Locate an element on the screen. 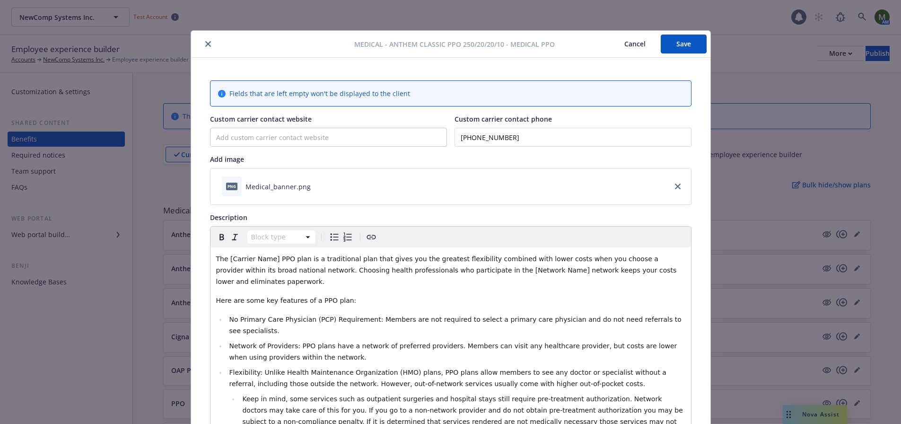 This screenshot has width=901, height=424. span: No Primary Care Physician (PCP) Requirement: Members are not required to select a primary care ph... is located at coordinates (456, 325).